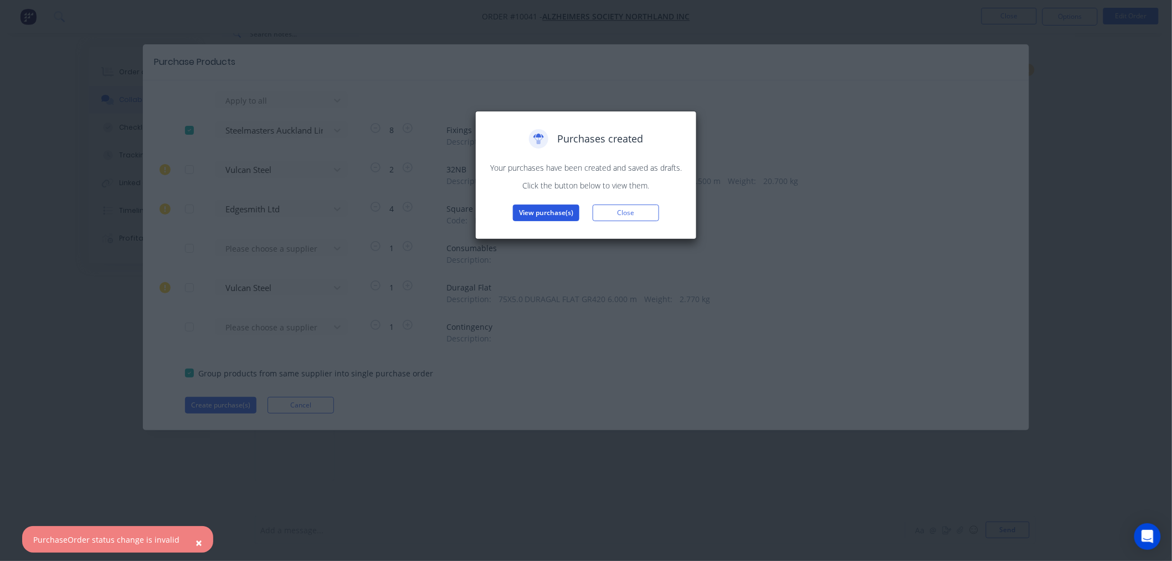  What do you see at coordinates (1148, 536) in the screenshot?
I see `div: Open Intercom Messenger` at bounding box center [1148, 536].